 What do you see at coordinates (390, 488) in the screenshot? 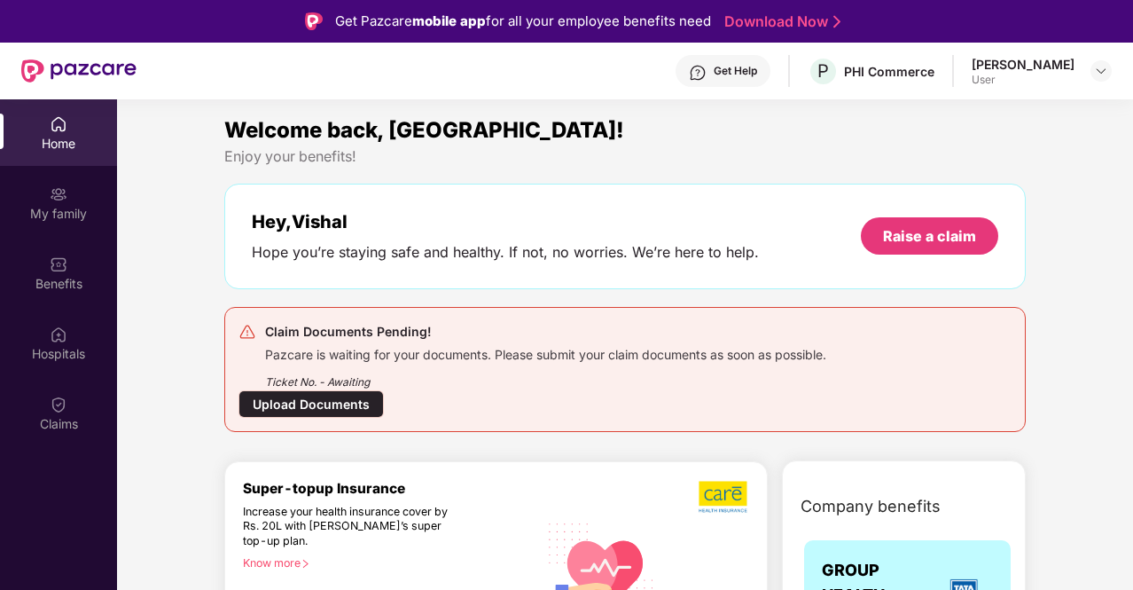
I see `div: Super-topup Insurance` at bounding box center [390, 488].